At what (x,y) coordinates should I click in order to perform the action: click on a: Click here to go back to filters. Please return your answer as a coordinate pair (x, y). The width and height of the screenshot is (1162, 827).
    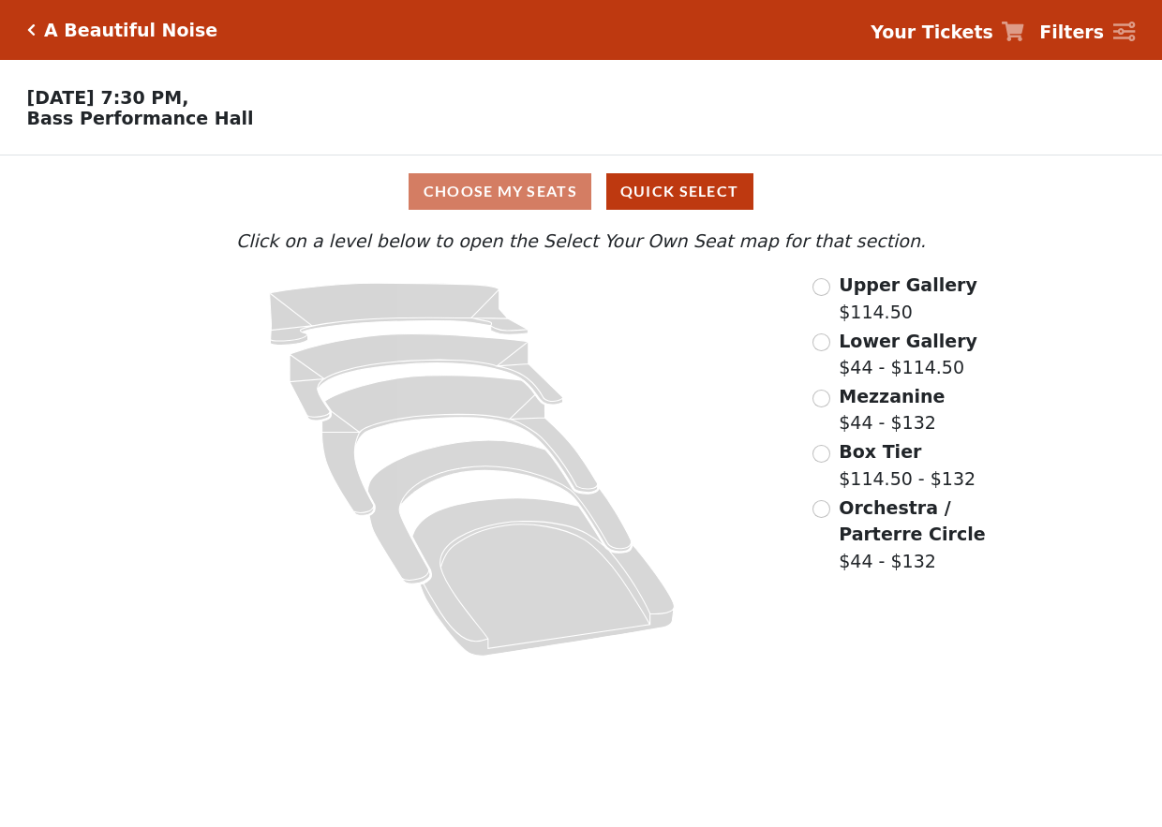
    Looking at the image, I should click on (31, 30).